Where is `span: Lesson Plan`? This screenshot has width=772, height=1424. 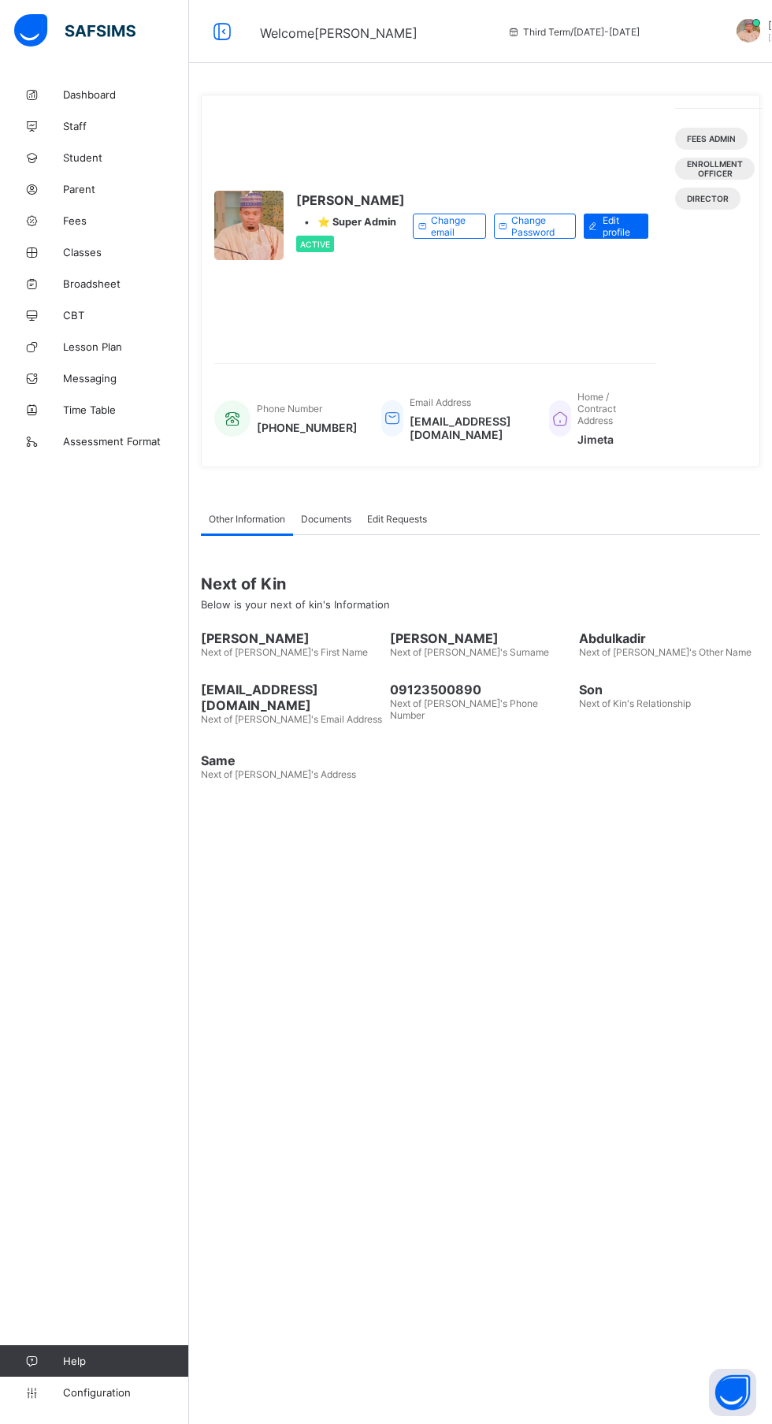
span: Lesson Plan is located at coordinates (126, 347).